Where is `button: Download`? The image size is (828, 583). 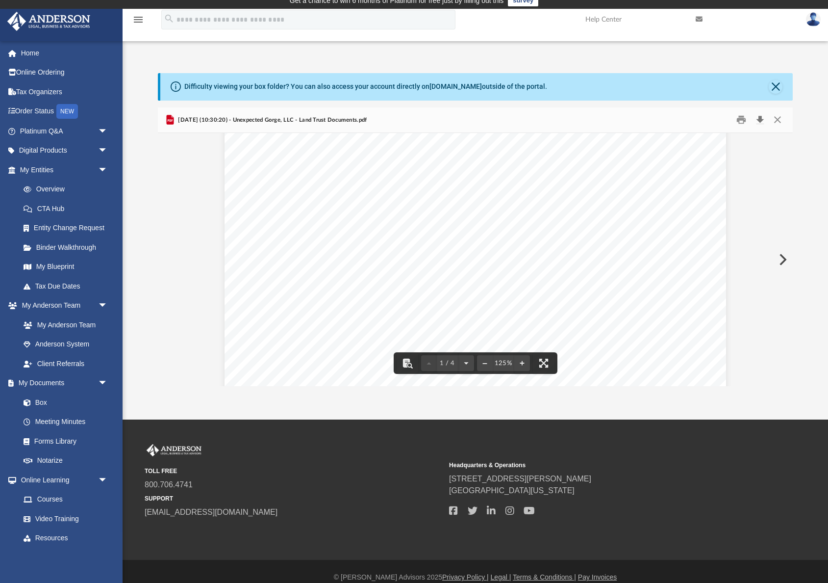
button: Download is located at coordinates (760, 120).